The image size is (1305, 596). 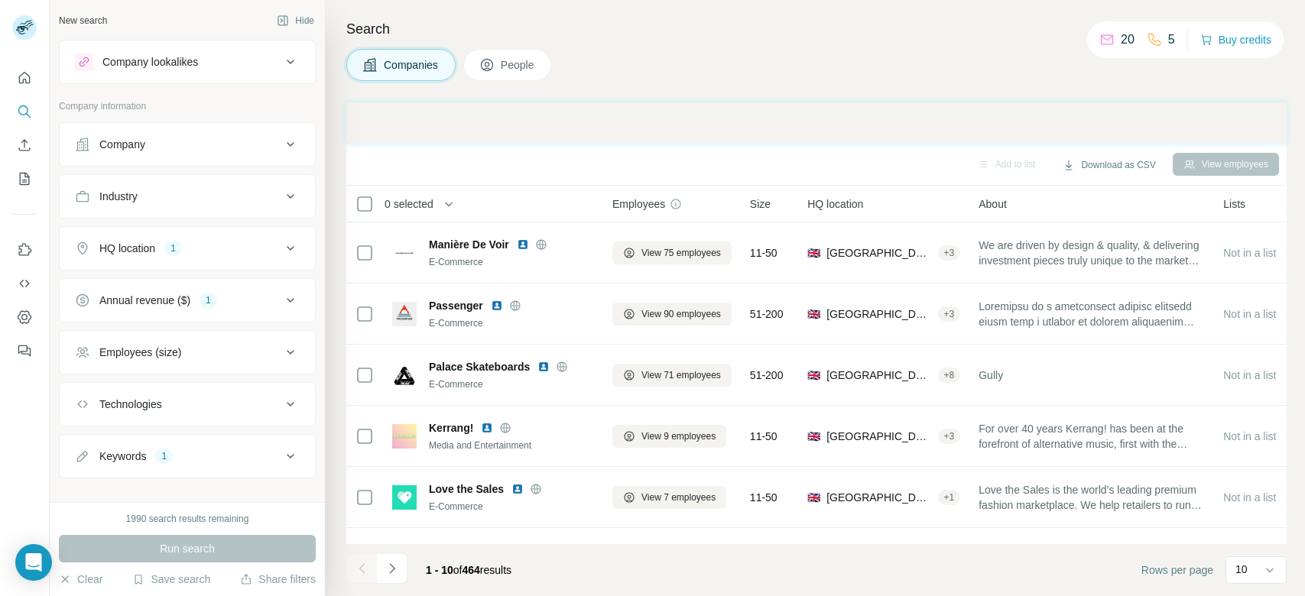 What do you see at coordinates (24, 250) in the screenshot?
I see `button: Use Surfe on LinkedIn` at bounding box center [24, 250].